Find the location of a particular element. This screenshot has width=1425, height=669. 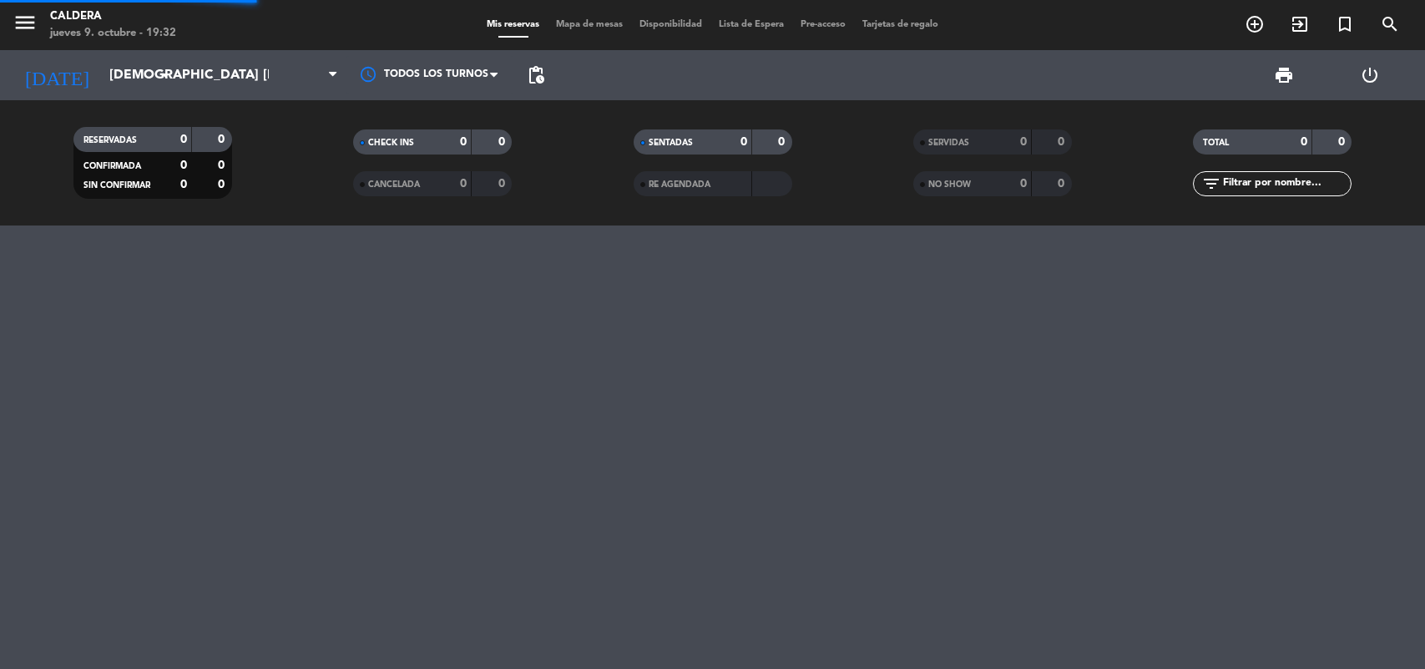

span: Lista de Espera is located at coordinates (752, 24).